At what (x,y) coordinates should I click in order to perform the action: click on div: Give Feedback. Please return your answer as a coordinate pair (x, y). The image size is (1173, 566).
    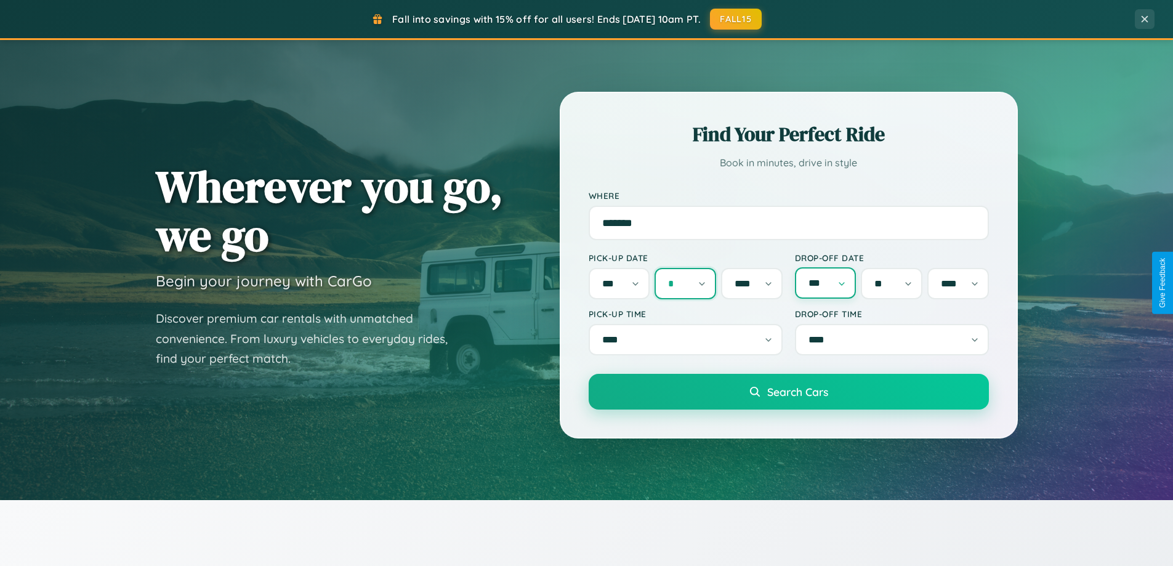
    Looking at the image, I should click on (1162, 283).